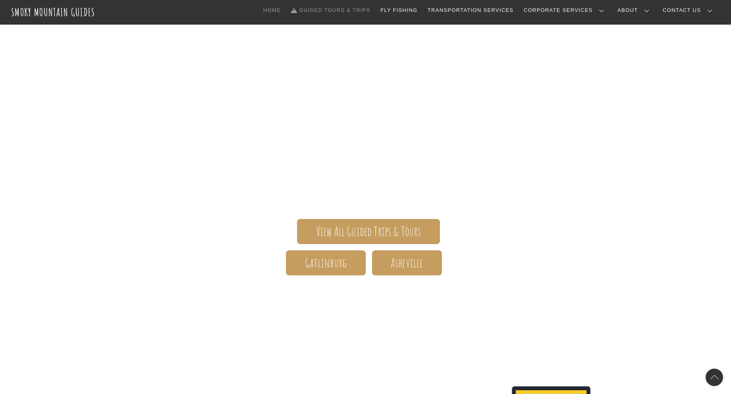 The image size is (731, 394). What do you see at coordinates (365, 297) in the screenshot?
I see `h1: Your adventure starts here.` at bounding box center [365, 297].